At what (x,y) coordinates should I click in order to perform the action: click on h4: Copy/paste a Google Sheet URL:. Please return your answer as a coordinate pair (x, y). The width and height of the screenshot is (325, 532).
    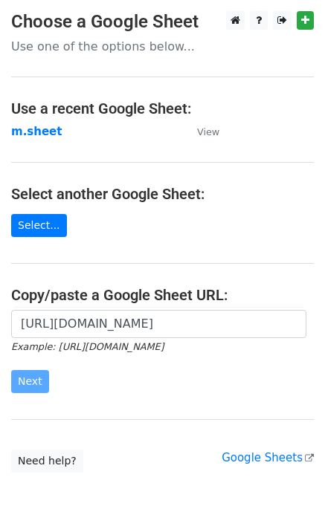
    Looking at the image, I should click on (162, 295).